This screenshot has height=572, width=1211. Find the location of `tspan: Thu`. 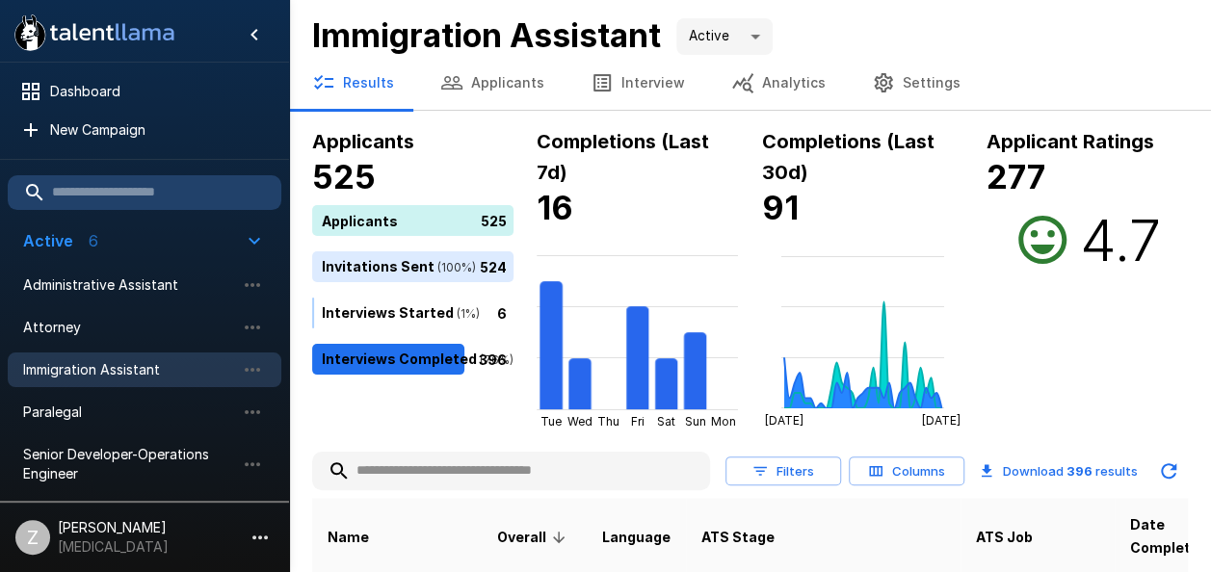

tspan: Thu is located at coordinates (609, 421).